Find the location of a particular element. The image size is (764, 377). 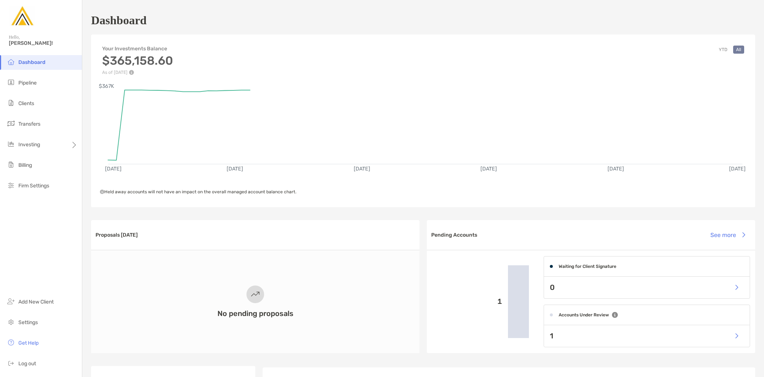

text: $367K is located at coordinates (107, 86).